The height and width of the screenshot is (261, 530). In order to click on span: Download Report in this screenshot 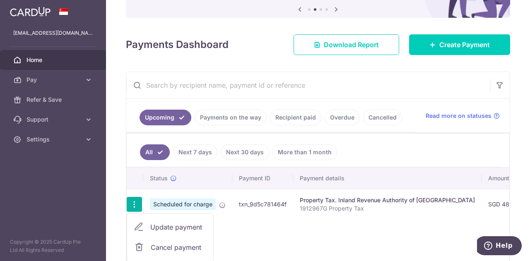, I will do `click(351, 45)`.